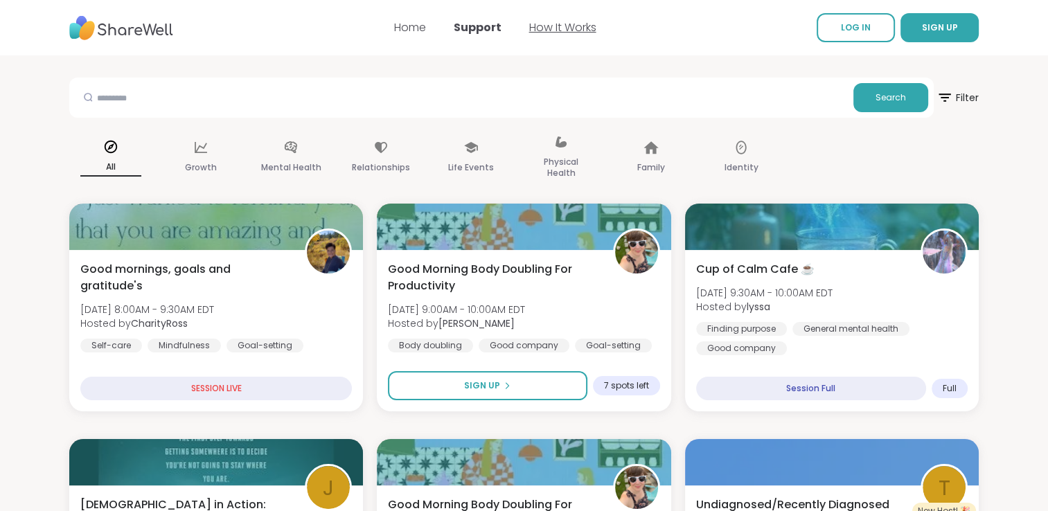 The height and width of the screenshot is (511, 1048). Describe the element at coordinates (741, 329) in the screenshot. I see `div: Finding purpose` at that location.